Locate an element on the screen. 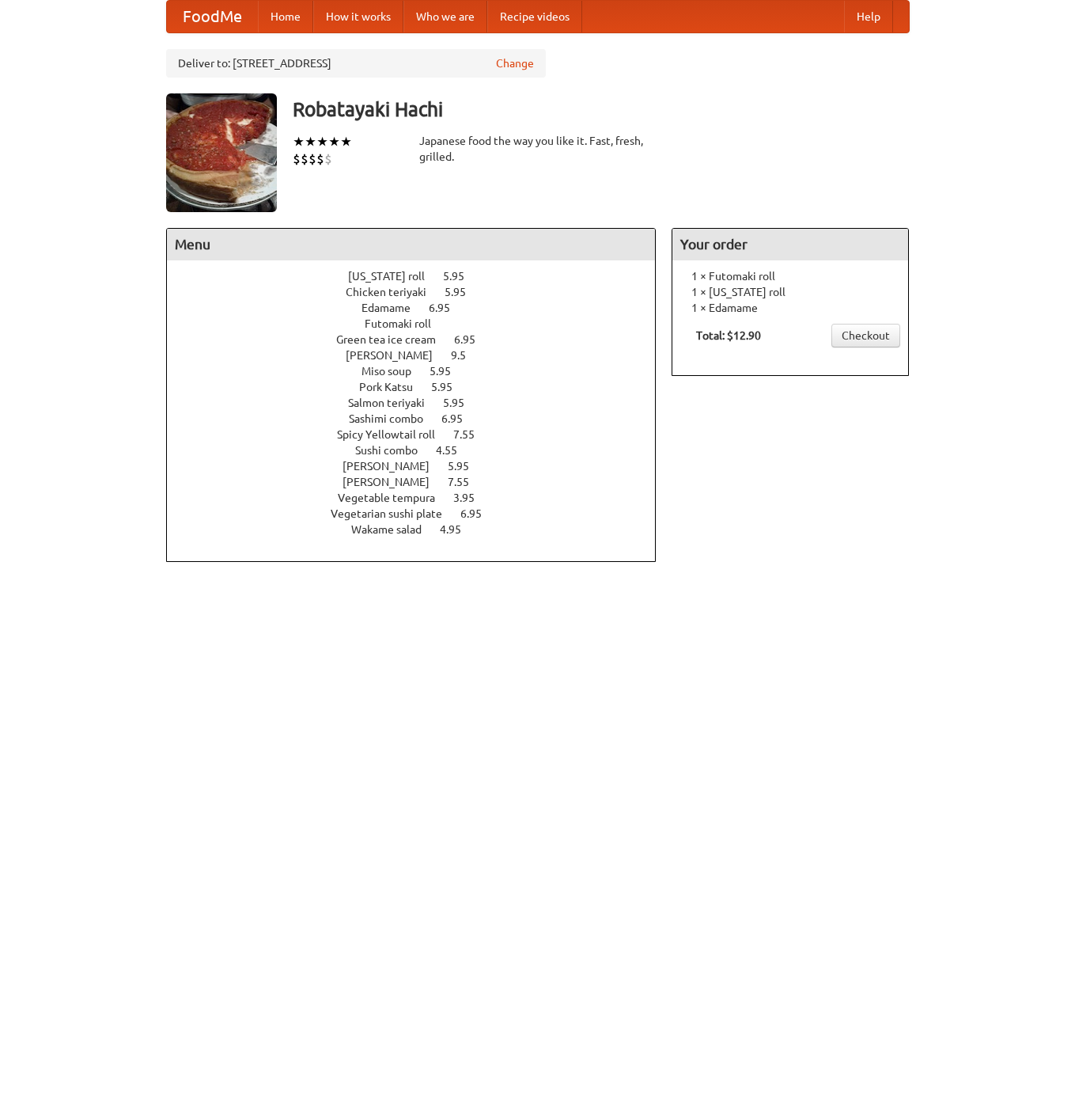  b: Total: $12.90 is located at coordinates (729, 336).